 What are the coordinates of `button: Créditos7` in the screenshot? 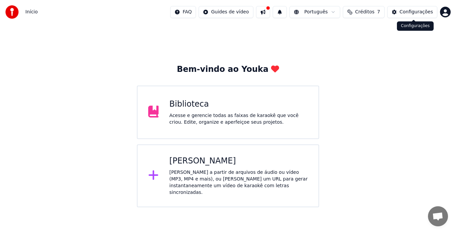 It's located at (363, 12).